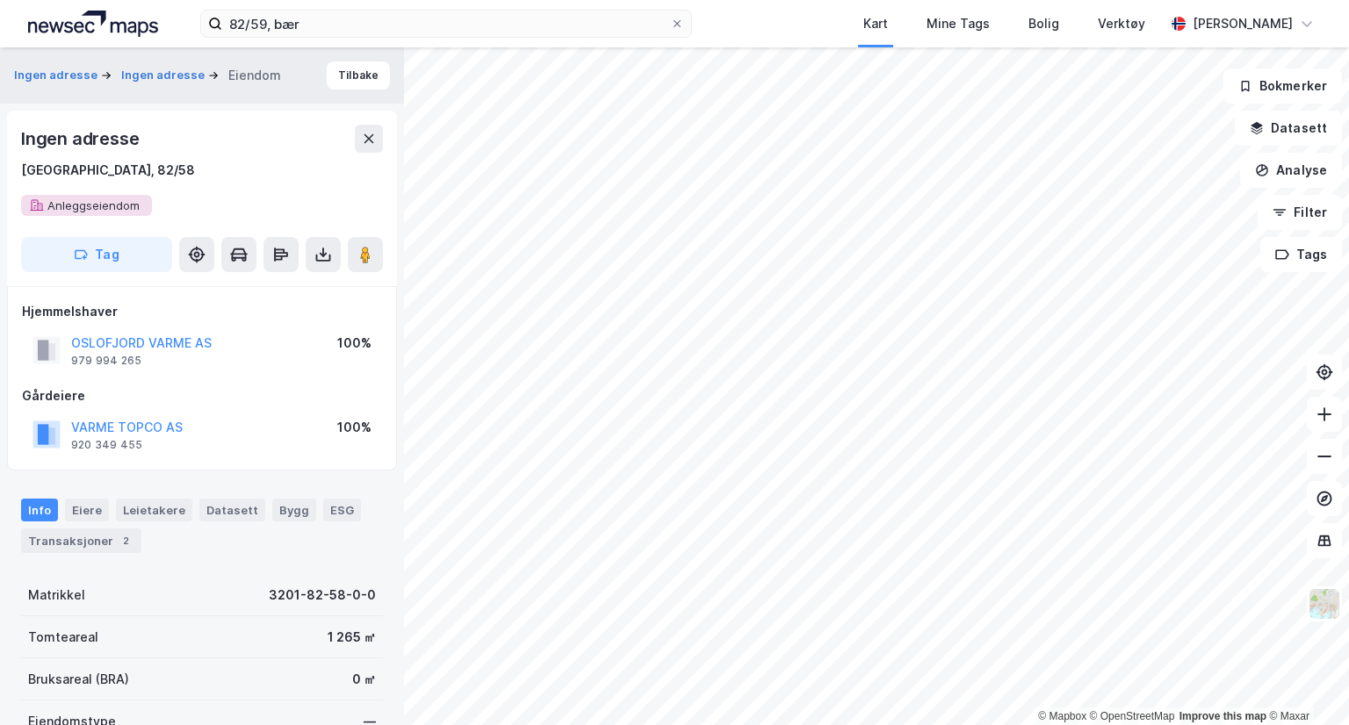 The image size is (1349, 725). I want to click on button: Bokmerker, so click(1282, 86).